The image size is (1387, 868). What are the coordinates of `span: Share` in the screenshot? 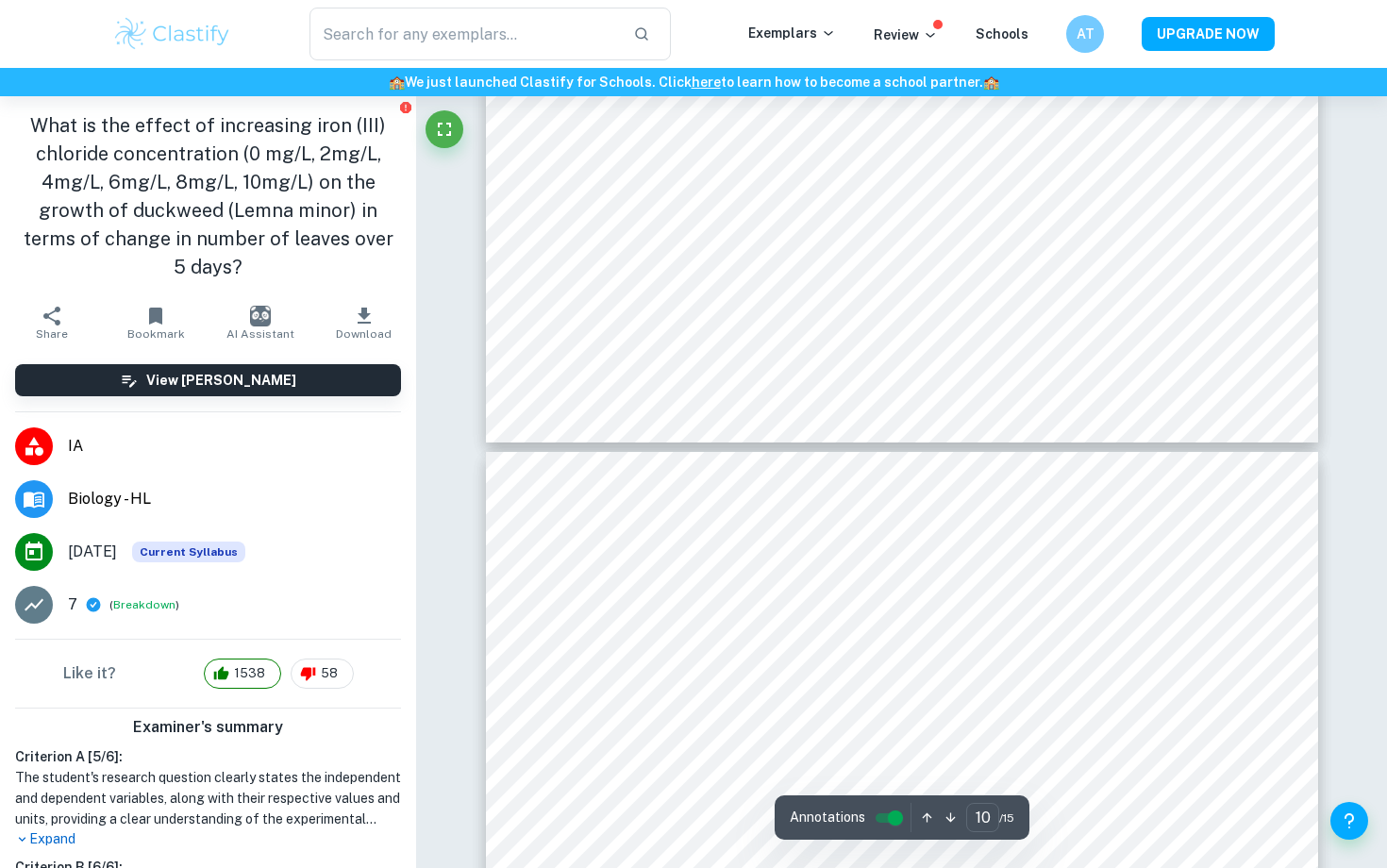 It's located at (52, 334).